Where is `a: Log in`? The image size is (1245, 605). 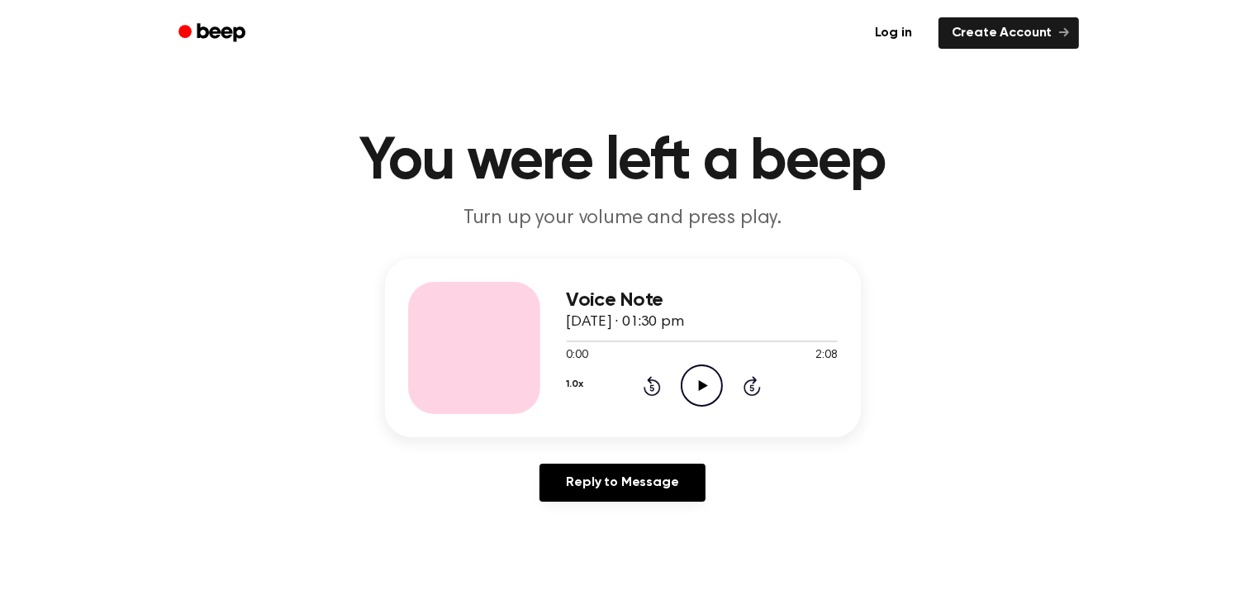
a: Log in is located at coordinates (893, 33).